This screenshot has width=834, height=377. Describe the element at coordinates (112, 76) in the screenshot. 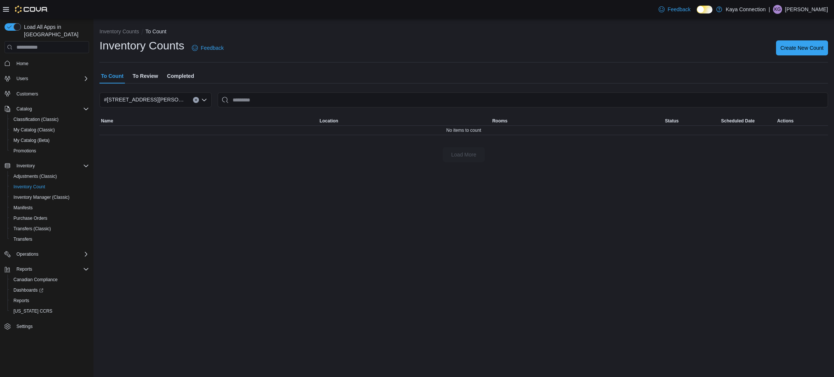

I see `span: To Count` at that location.